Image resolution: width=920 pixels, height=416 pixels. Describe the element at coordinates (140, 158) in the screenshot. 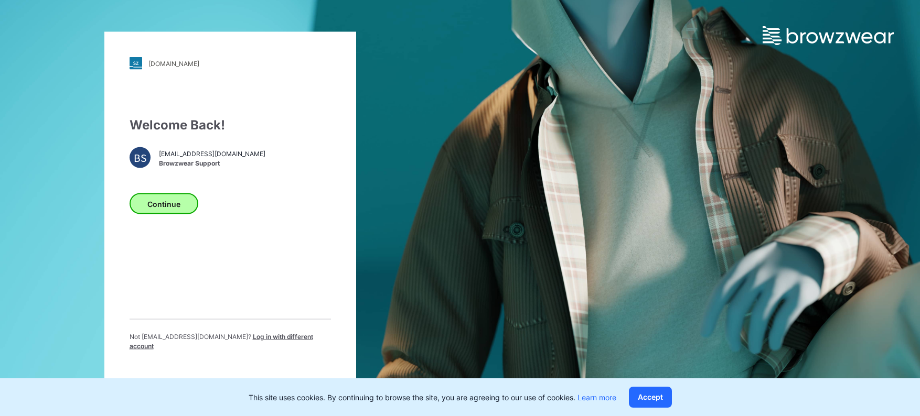

I see `div: BS` at that location.